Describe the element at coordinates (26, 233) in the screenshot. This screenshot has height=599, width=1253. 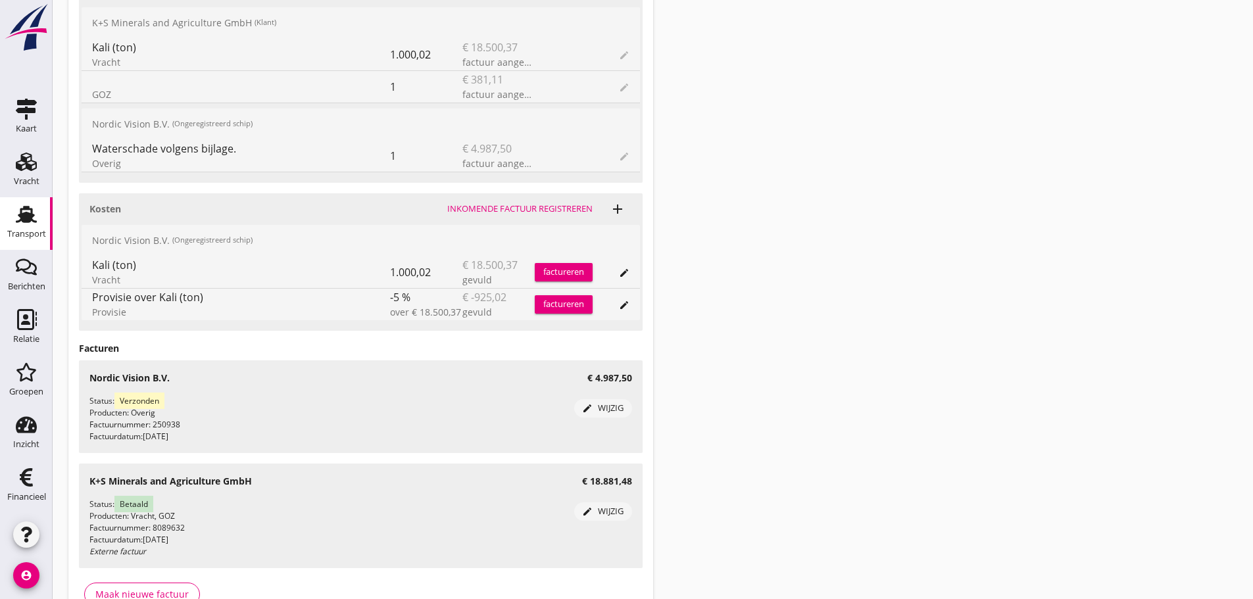
I see `div: Transport` at that location.